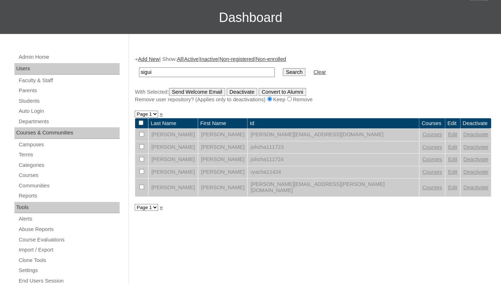 This screenshot has width=501, height=284. Describe the element at coordinates (69, 165) in the screenshot. I see `a: Categories` at that location.